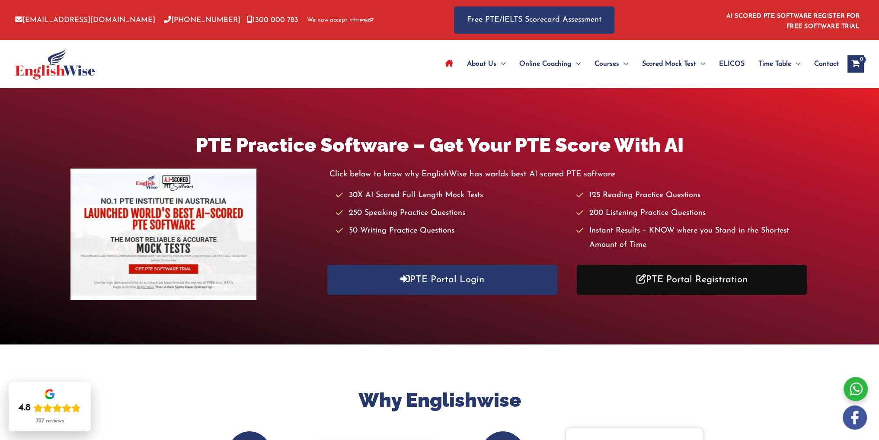  What do you see at coordinates (692, 213) in the screenshot?
I see `li: 200 Listening Practice Questions` at bounding box center [692, 213].